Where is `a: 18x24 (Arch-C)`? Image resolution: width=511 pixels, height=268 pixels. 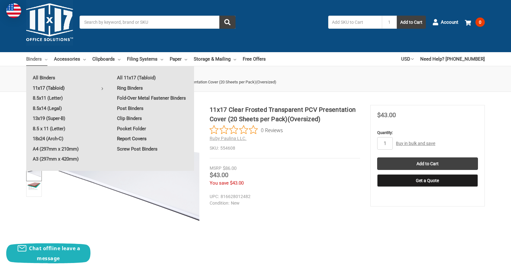
a: 18x24 (Arch-C) is located at coordinates (68, 139).